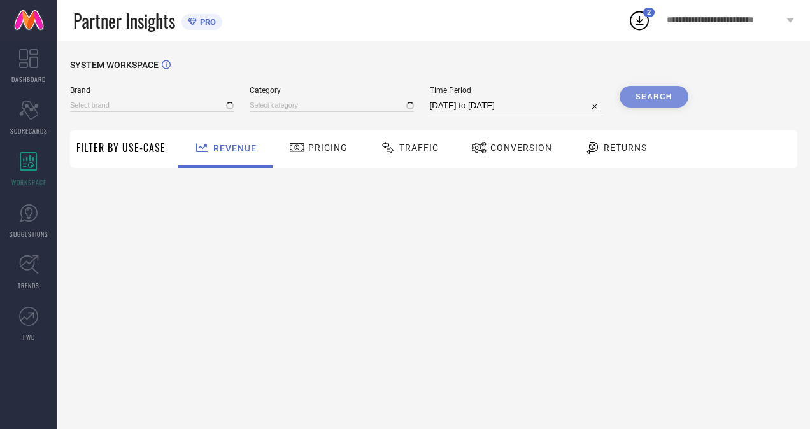  I want to click on span: SUGGESTIONS, so click(29, 234).